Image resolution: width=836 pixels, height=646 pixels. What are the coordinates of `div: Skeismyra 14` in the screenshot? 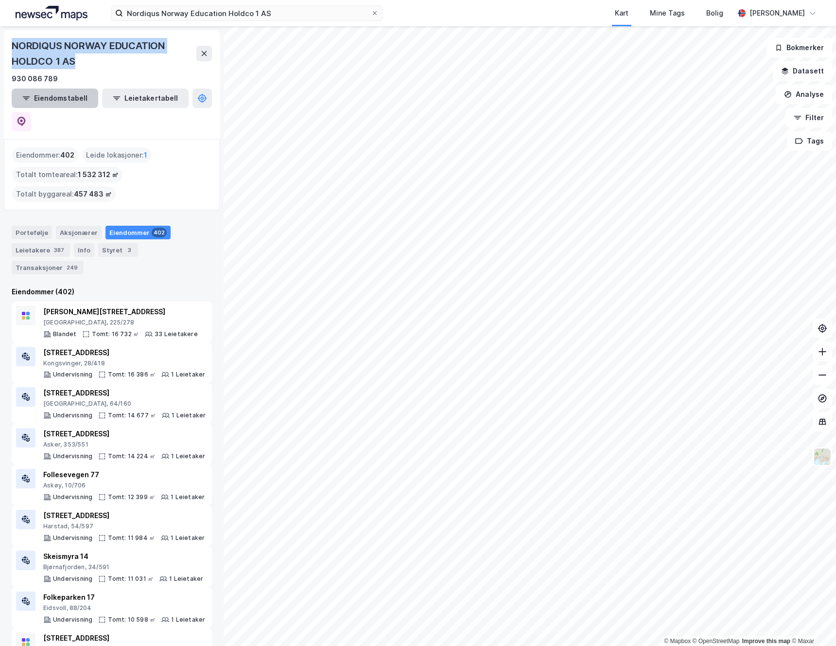 It's located at (123, 556).